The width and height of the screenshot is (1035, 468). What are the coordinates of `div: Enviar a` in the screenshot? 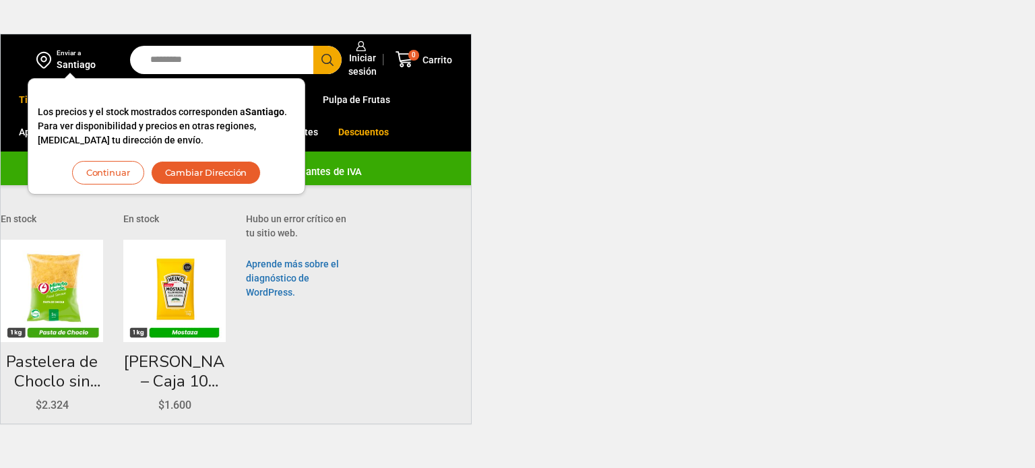 It's located at (76, 53).